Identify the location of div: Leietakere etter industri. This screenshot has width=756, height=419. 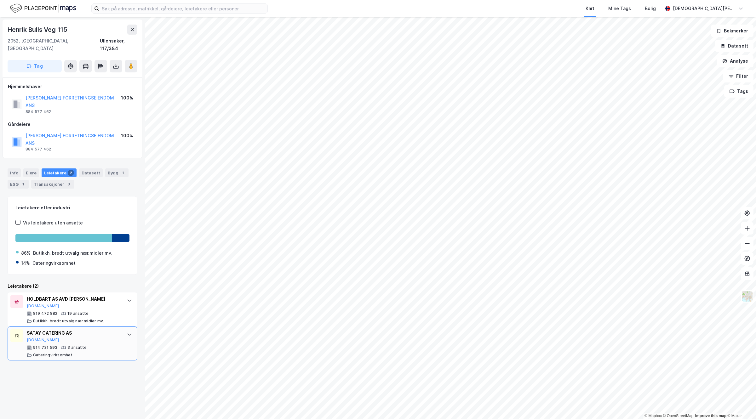
(72, 208).